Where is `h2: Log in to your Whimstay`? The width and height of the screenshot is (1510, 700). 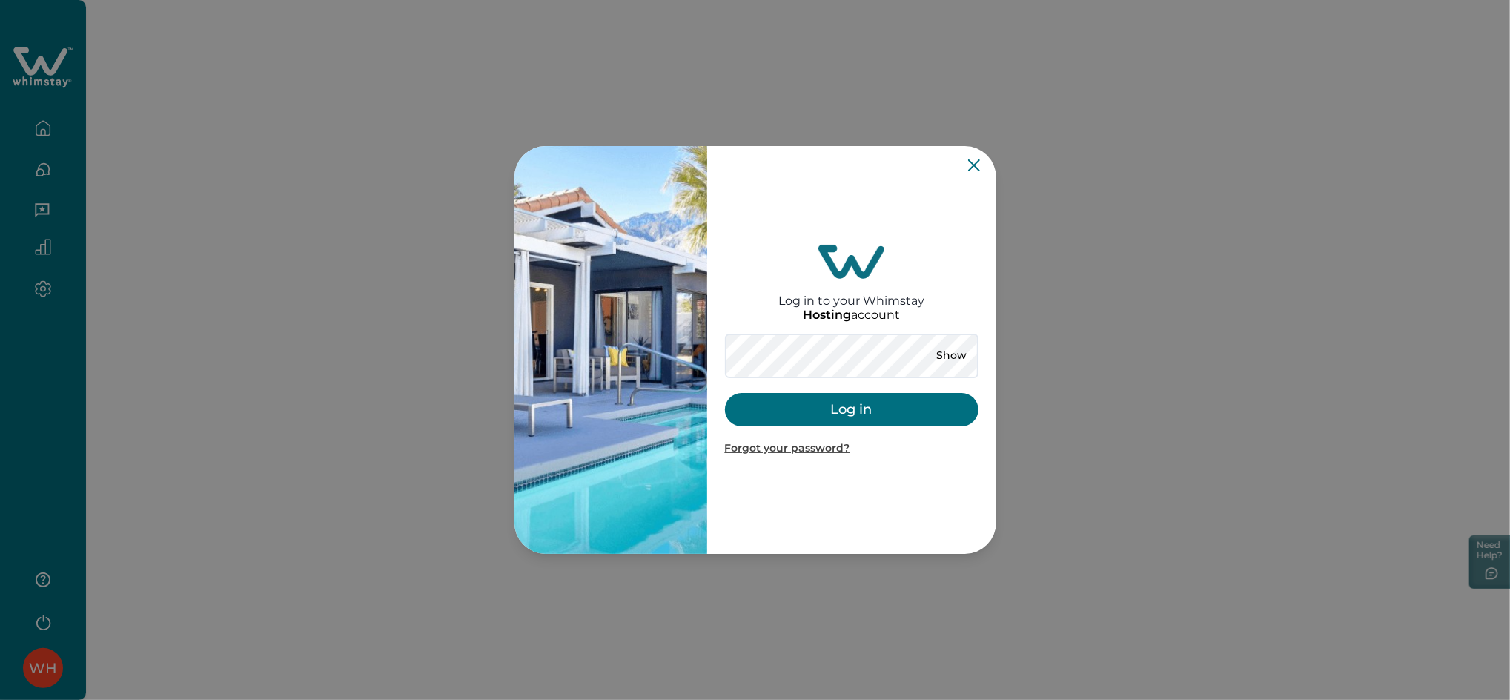
h2: Log in to your Whimstay is located at coordinates (851, 293).